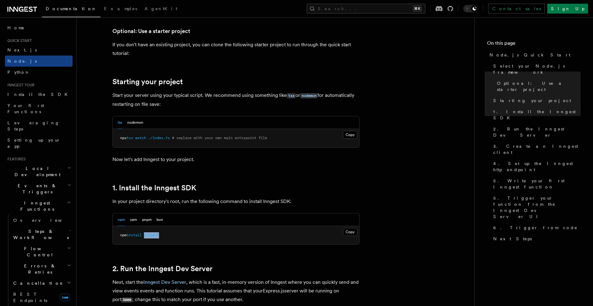 This screenshot has width=593, height=306. I want to click on button: npm, so click(121, 220).